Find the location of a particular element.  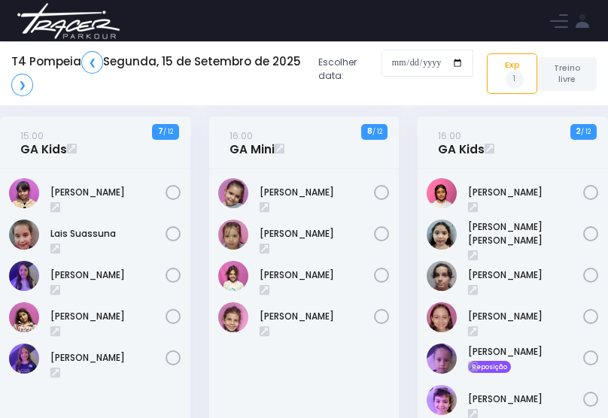

img: Naya R. H. Miranda is located at coordinates (442, 359).